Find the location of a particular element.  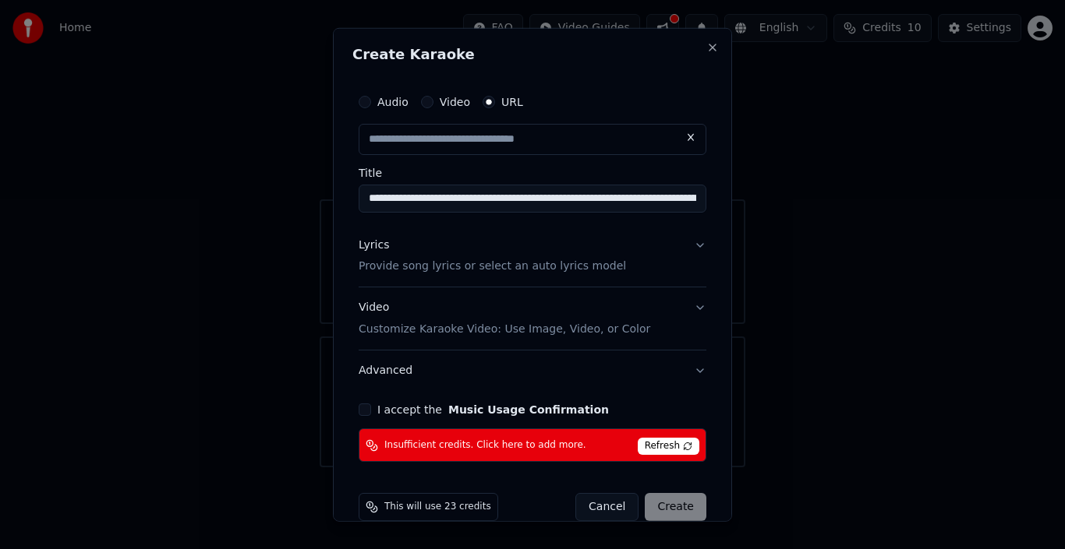

h2: Create Karaoke is located at coordinates (532, 54).